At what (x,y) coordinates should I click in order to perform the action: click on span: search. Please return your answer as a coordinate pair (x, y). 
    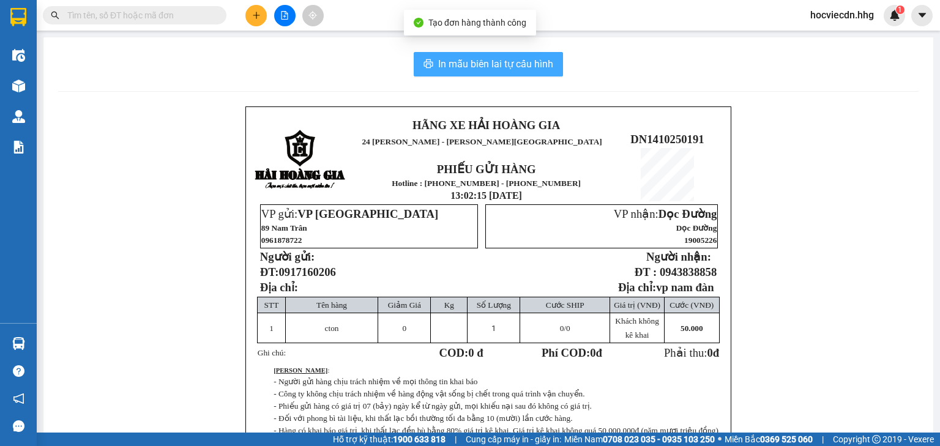
    Looking at the image, I should click on (55, 15).